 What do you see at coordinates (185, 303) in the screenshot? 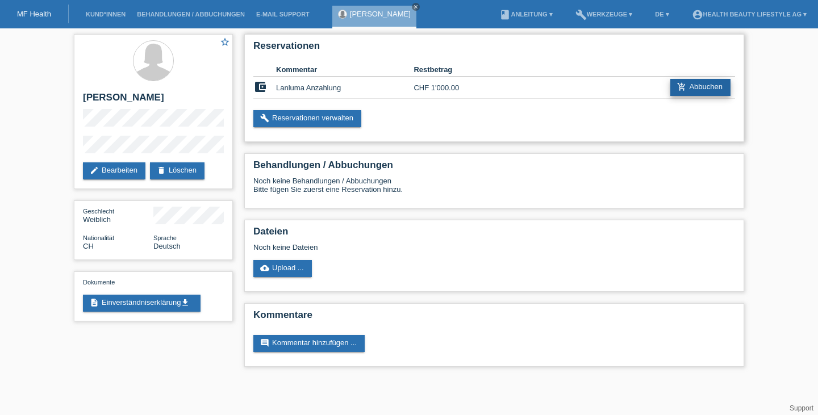
I see `i: get_app` at bounding box center [185, 303].